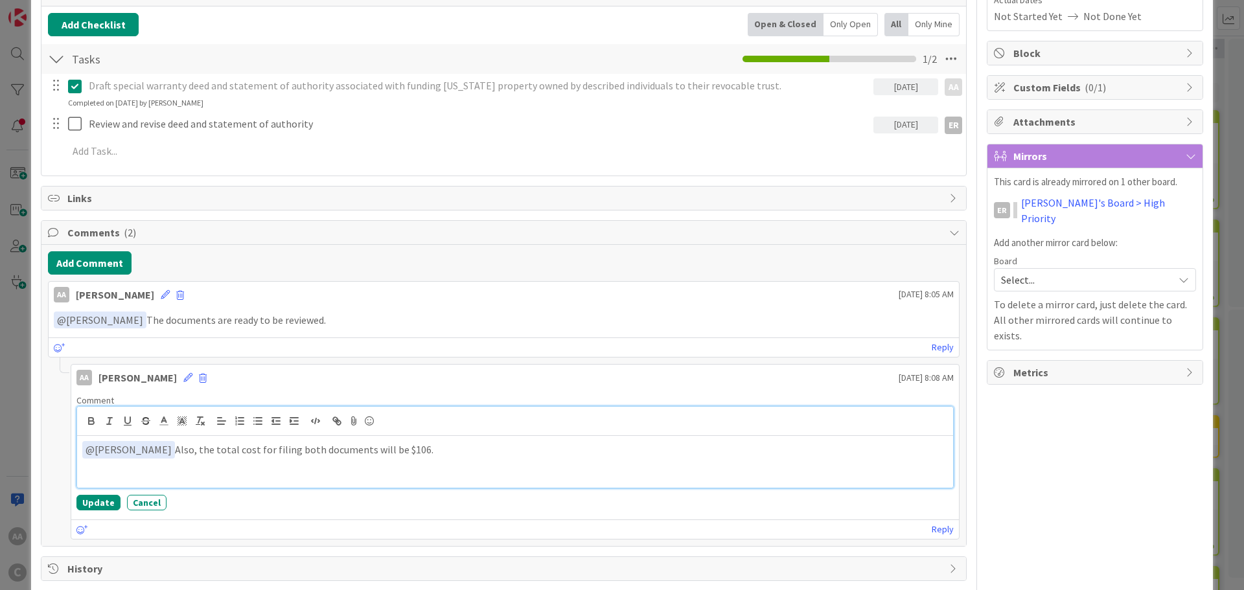 The width and height of the screenshot is (1244, 590). What do you see at coordinates (1006, 261) in the screenshot?
I see `span: Board` at bounding box center [1006, 261].